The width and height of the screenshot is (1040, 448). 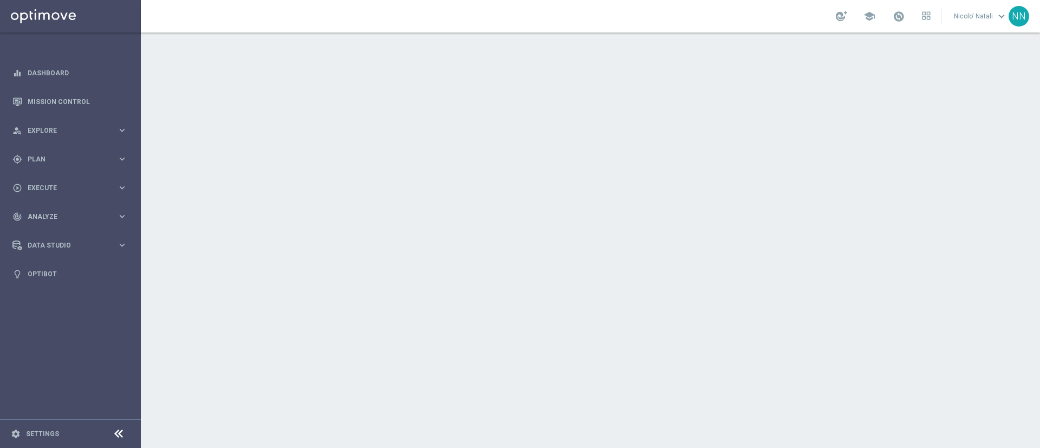 What do you see at coordinates (70, 73) in the screenshot?
I see `div: Dashboard` at bounding box center [70, 73].